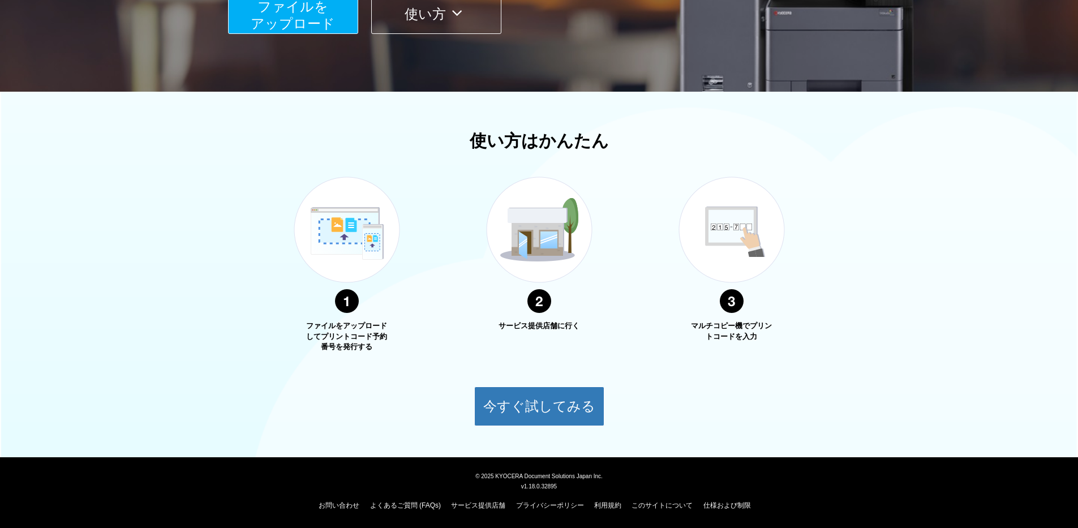 The width and height of the screenshot is (1078, 528). Describe the element at coordinates (539, 406) in the screenshot. I see `button: 今すぐ試してみる` at that location.